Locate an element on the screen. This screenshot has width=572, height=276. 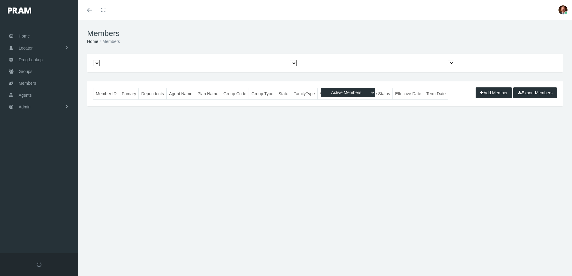
span: Locator is located at coordinates (26, 48).